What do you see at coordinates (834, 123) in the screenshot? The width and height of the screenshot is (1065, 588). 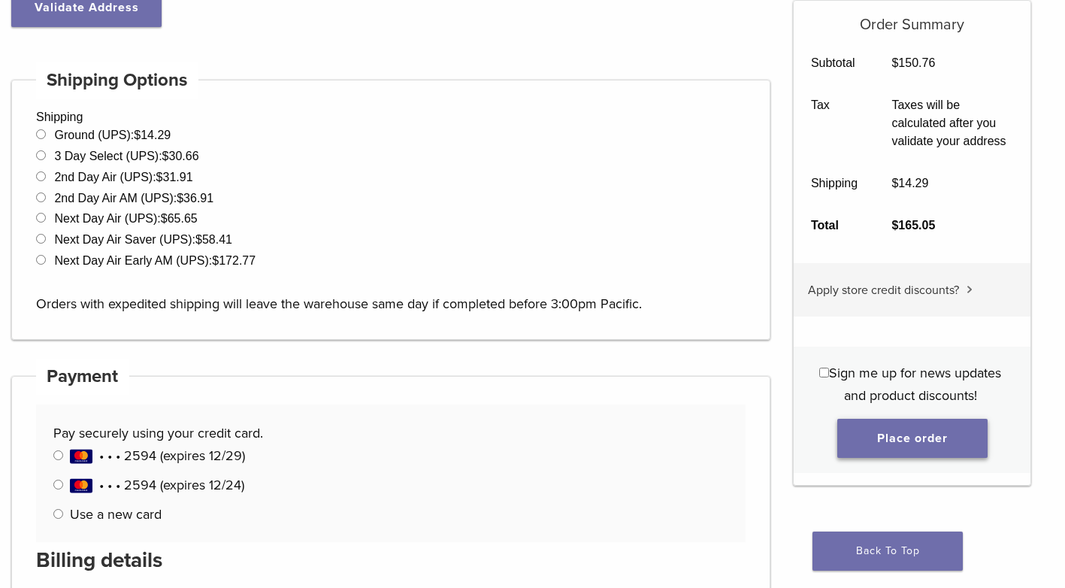 I see `th: Tax` at bounding box center [834, 123].